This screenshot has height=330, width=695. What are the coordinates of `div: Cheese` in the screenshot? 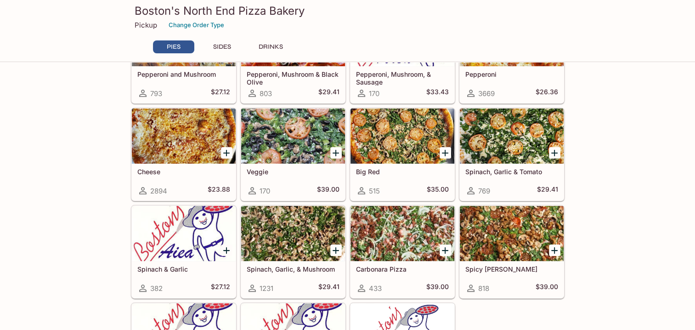 It's located at (184, 136).